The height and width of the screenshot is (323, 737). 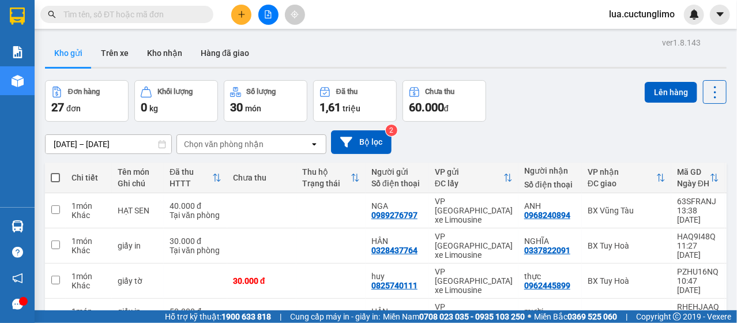 What do you see at coordinates (670, 92) in the screenshot?
I see `button: Lên hàng` at bounding box center [670, 92].